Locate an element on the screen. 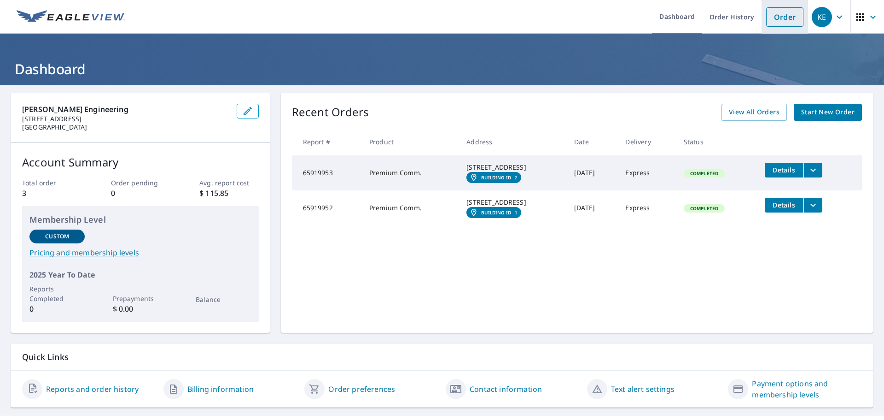 This screenshot has width=884, height=420. p: Order pending is located at coordinates (141, 182).